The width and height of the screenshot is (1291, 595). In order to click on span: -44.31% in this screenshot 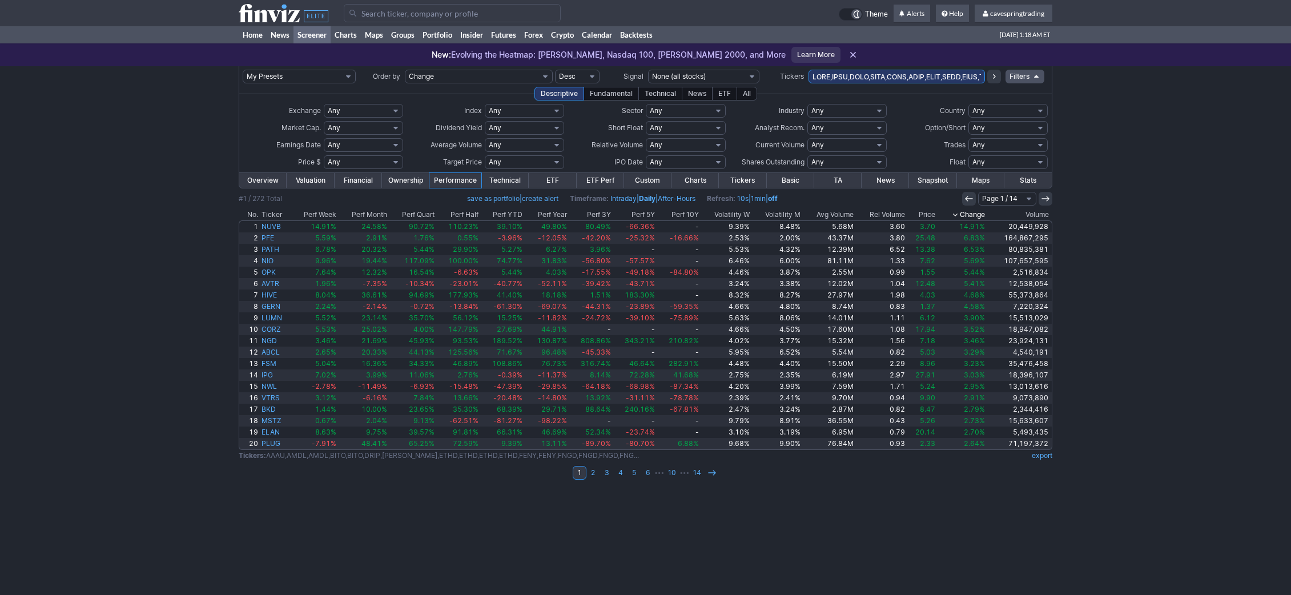, I will do `click(596, 306)`.